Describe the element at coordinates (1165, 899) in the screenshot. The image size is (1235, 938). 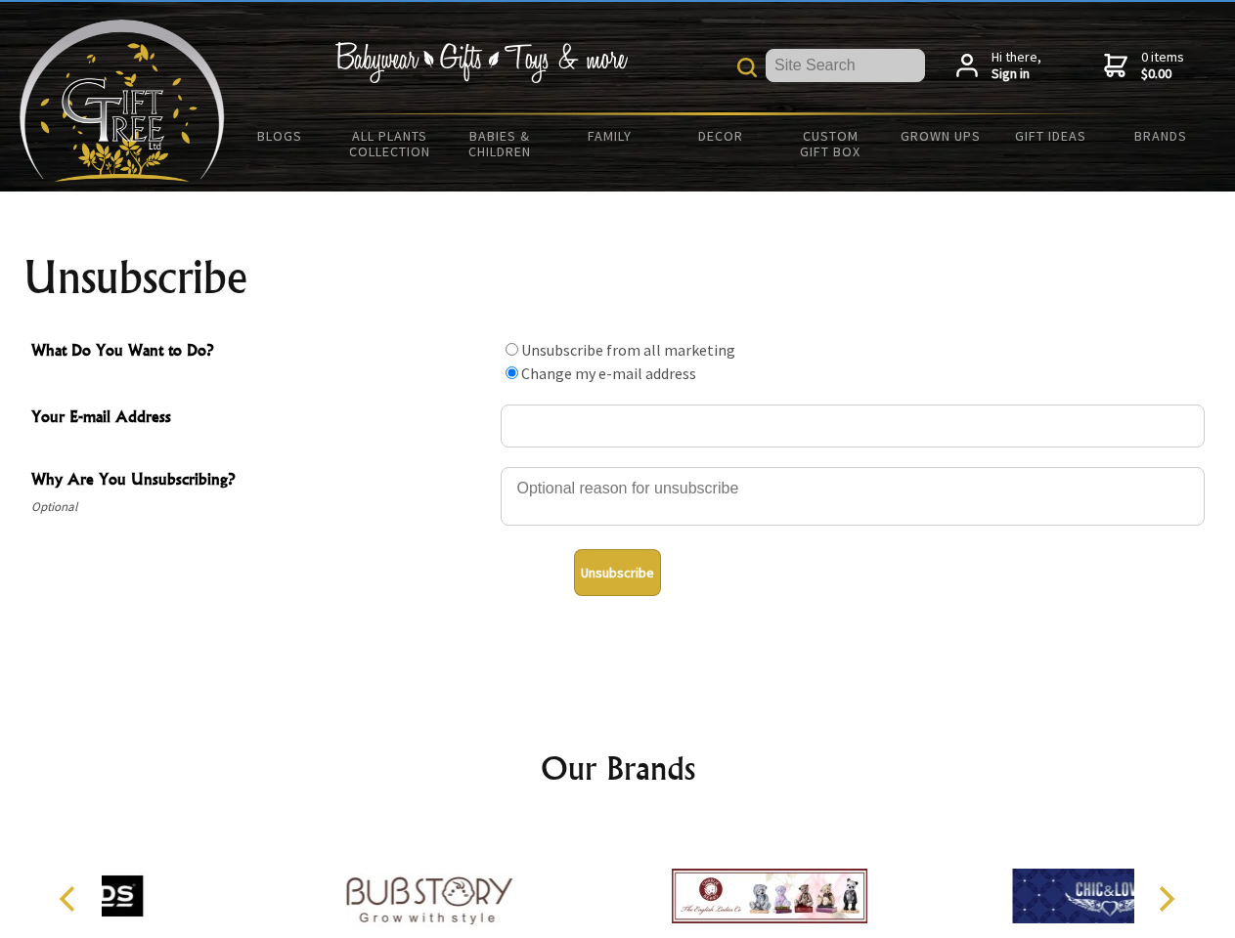
I see `button: Next` at that location.